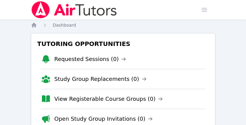  Describe the element at coordinates (109, 99) in the screenshot. I see `a: View Registerable Course Groups (0)` at that location.